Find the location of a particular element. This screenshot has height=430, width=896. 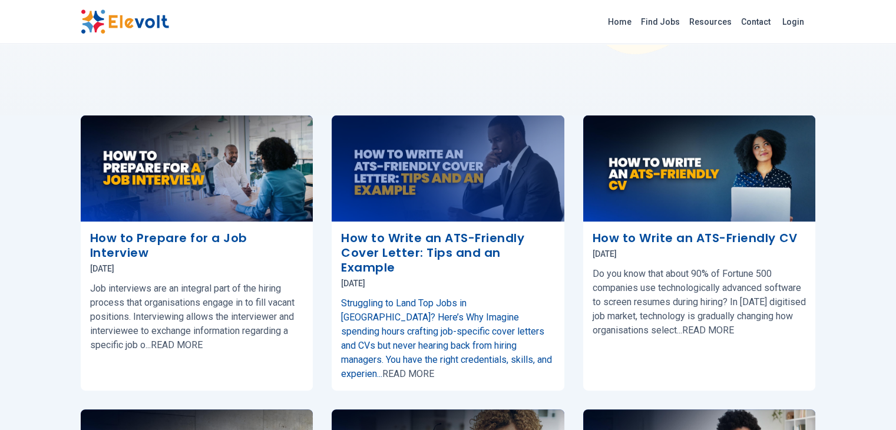

a: Contact is located at coordinates (756, 22).